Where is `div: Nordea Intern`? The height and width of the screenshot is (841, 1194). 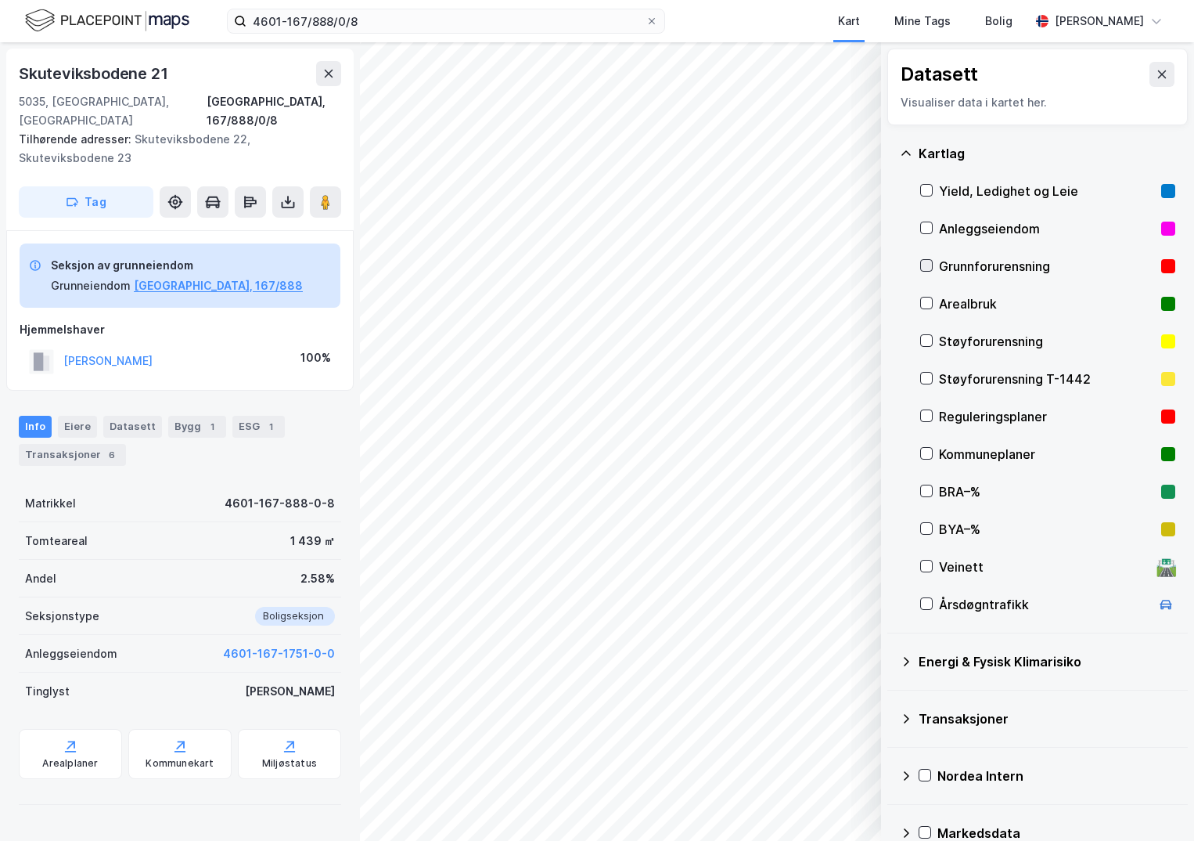
div: Nordea Intern is located at coordinates (1057, 776).